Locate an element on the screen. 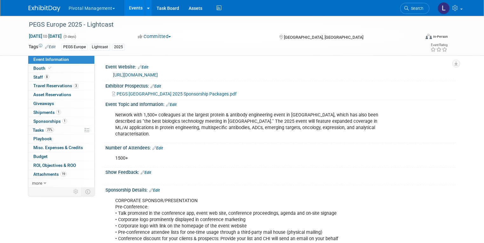 This screenshot has height=243, width=484. td: Personalize Event Tab Strip is located at coordinates (76, 192).